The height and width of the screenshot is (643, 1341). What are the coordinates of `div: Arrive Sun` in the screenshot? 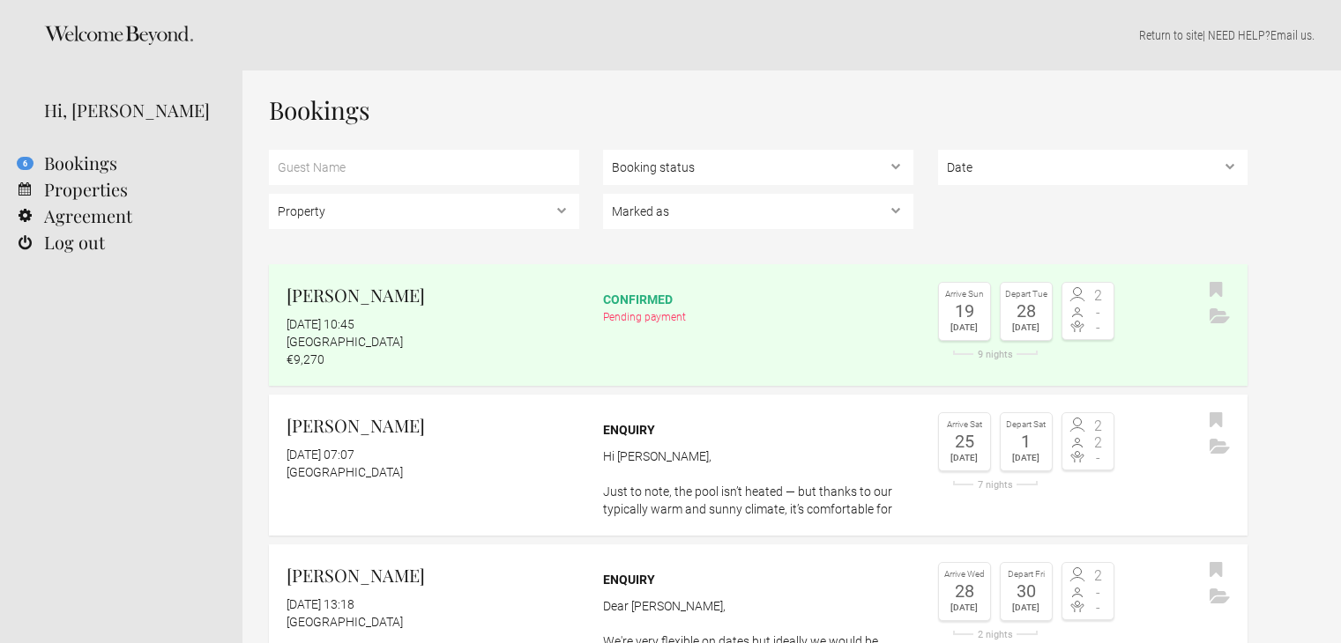 It's located at (964, 294).